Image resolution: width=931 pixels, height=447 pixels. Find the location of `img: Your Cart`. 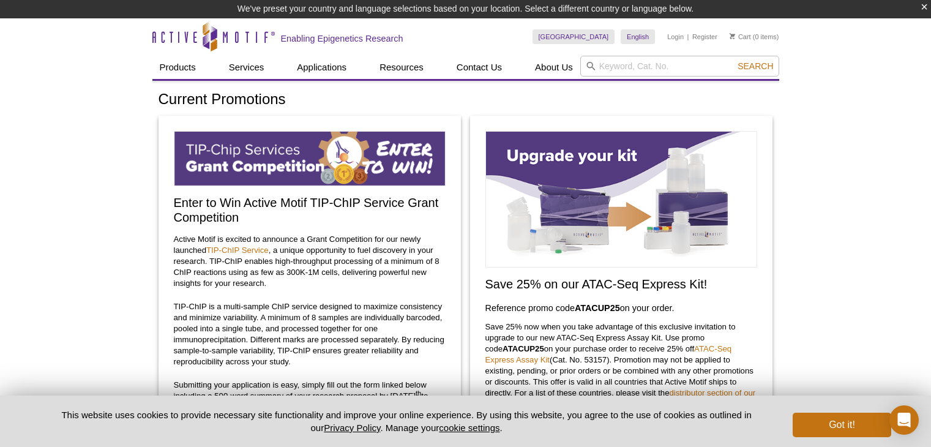

img: Your Cart is located at coordinates (732, 36).